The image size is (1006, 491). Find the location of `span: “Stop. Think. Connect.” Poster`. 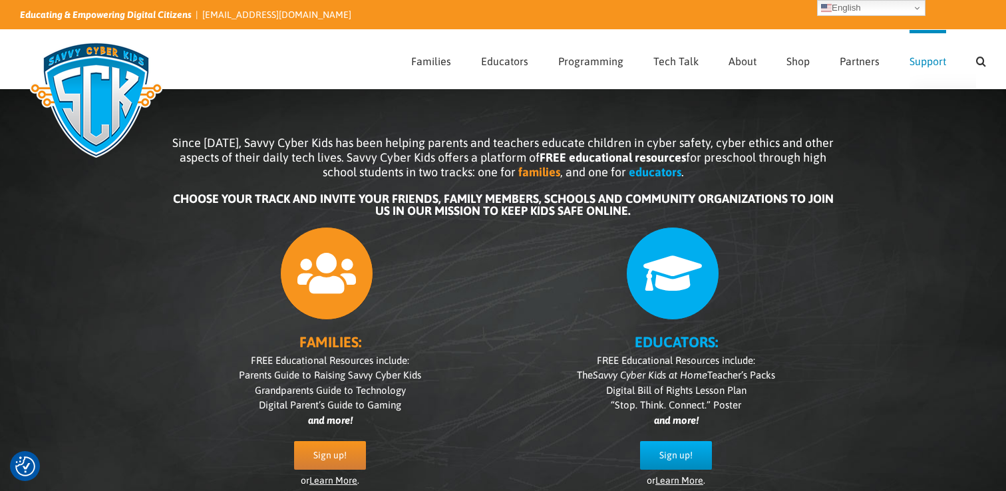

span: “Stop. Think. Connect.” Poster is located at coordinates (676, 405).